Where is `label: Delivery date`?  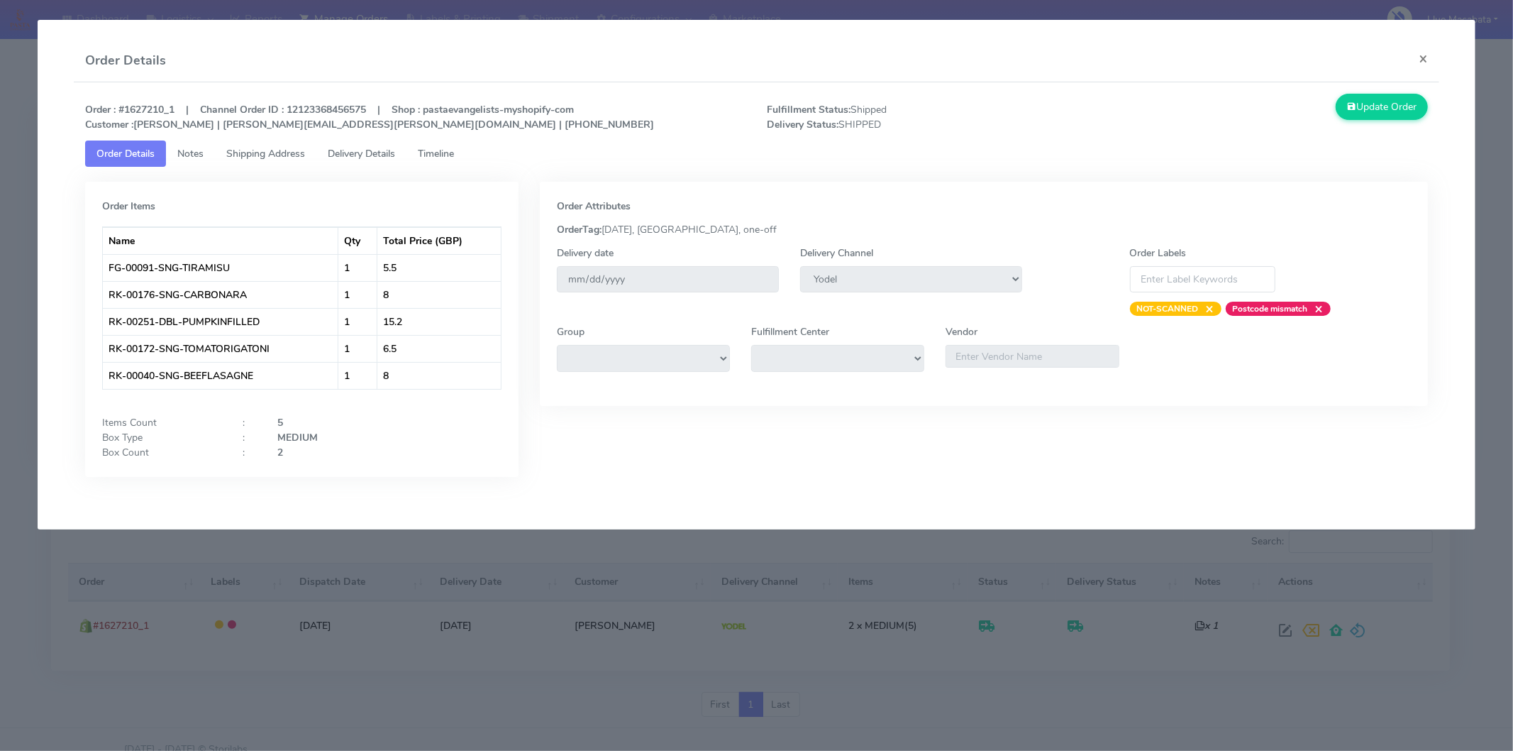 label: Delivery date is located at coordinates (585, 253).